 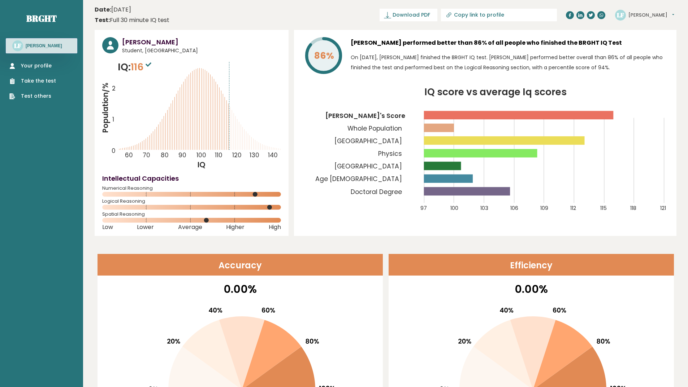 I want to click on tspan: 0, so click(x=113, y=151).